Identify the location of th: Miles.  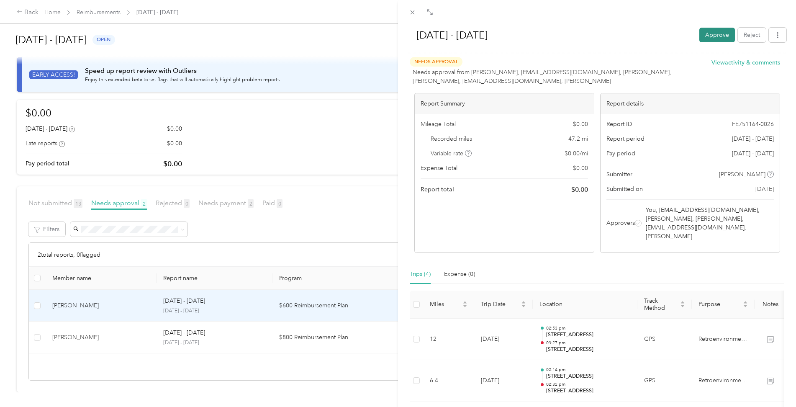
(449, 304).